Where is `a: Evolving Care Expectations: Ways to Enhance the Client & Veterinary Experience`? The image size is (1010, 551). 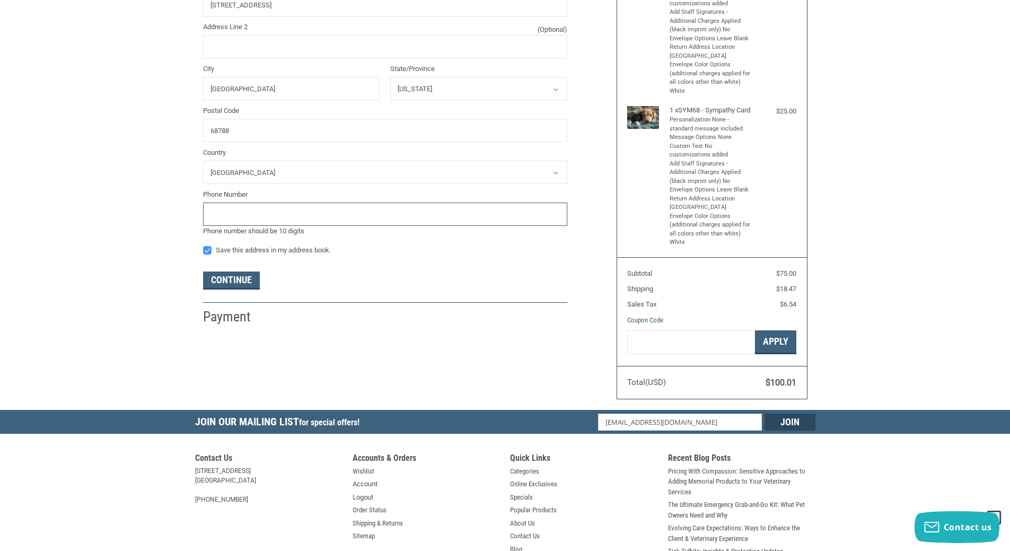 a: Evolving Care Expectations: Ways to Enhance the Client & Veterinary Experience is located at coordinates (742, 533).